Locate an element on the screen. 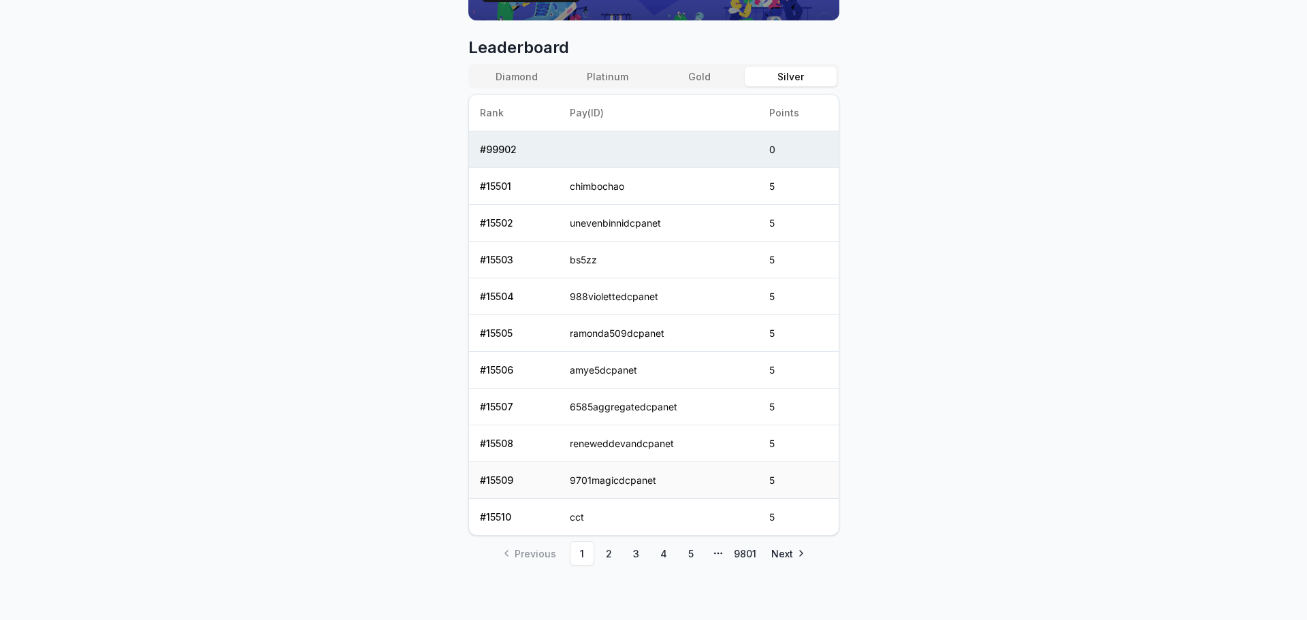 Image resolution: width=1307 pixels, height=620 pixels. td: bs5zz is located at coordinates (658, 260).